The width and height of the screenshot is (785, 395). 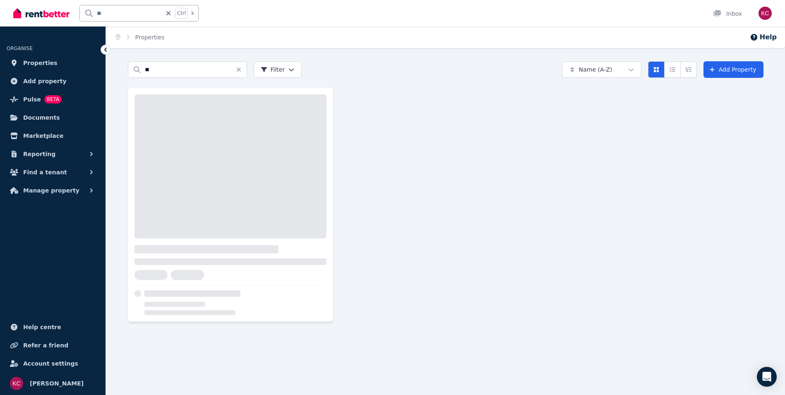 I want to click on button: Clear search, so click(x=241, y=70).